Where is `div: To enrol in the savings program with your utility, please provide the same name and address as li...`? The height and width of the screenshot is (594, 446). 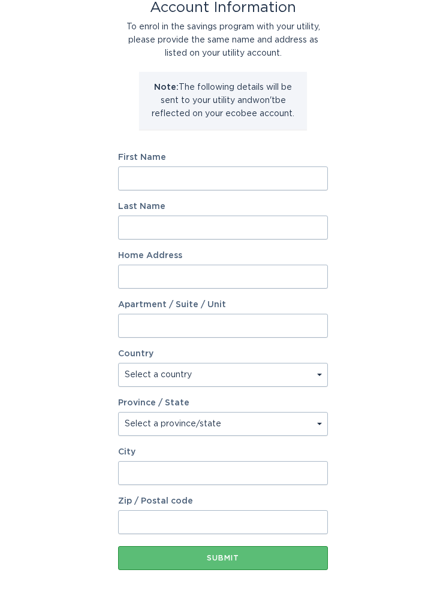
div: To enrol in the savings program with your utility, please provide the same name and address as li... is located at coordinates (223, 40).